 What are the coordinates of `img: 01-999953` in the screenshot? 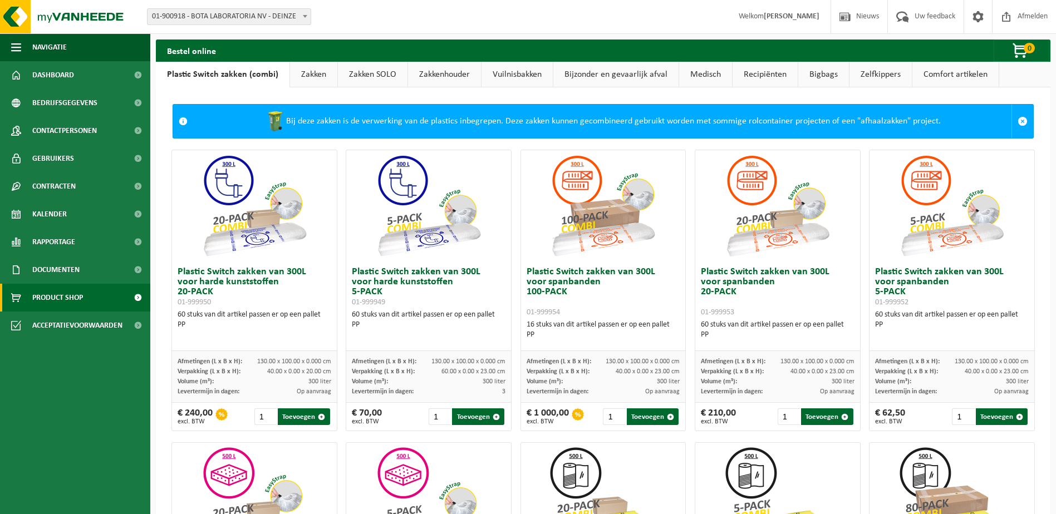 It's located at (778, 206).